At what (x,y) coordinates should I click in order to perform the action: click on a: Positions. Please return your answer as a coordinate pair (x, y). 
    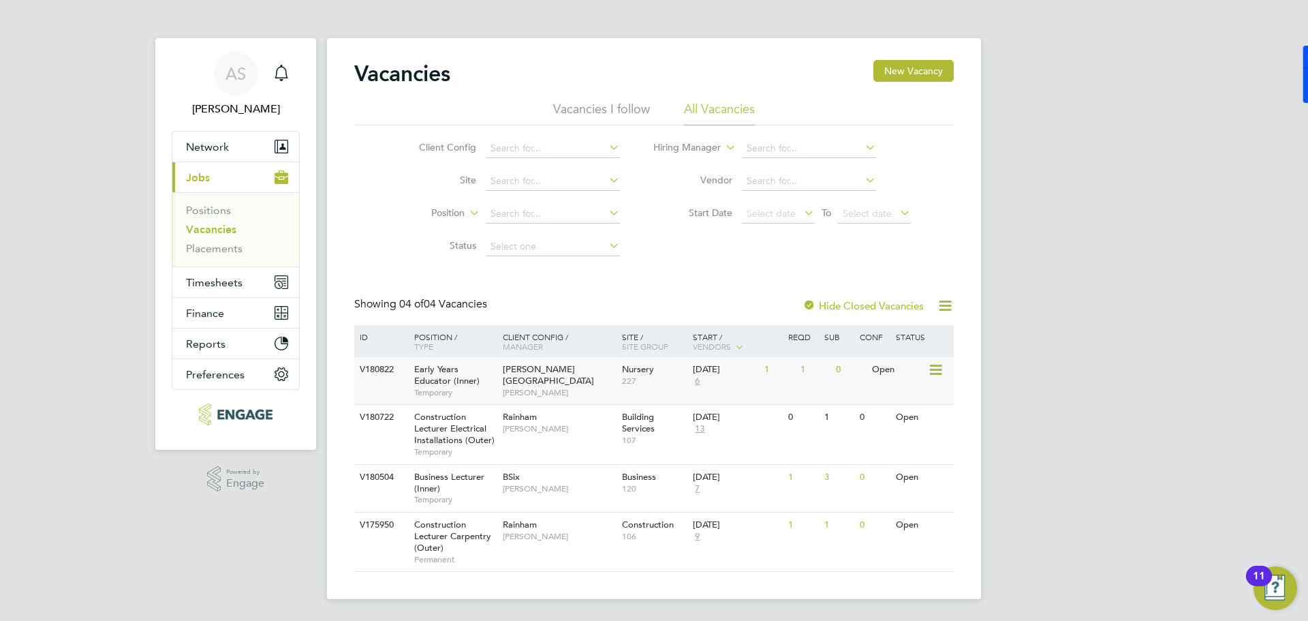
    Looking at the image, I should click on (209, 210).